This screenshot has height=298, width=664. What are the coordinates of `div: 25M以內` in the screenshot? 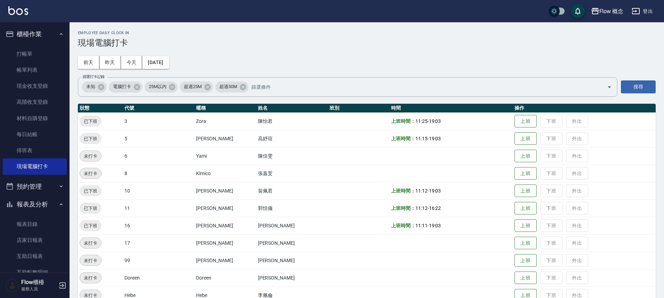 It's located at (161, 87).